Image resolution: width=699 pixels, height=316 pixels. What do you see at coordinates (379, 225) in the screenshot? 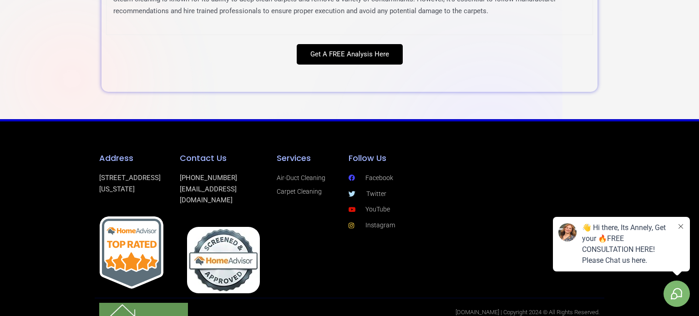
I see `span: Instagram` at bounding box center [379, 225].